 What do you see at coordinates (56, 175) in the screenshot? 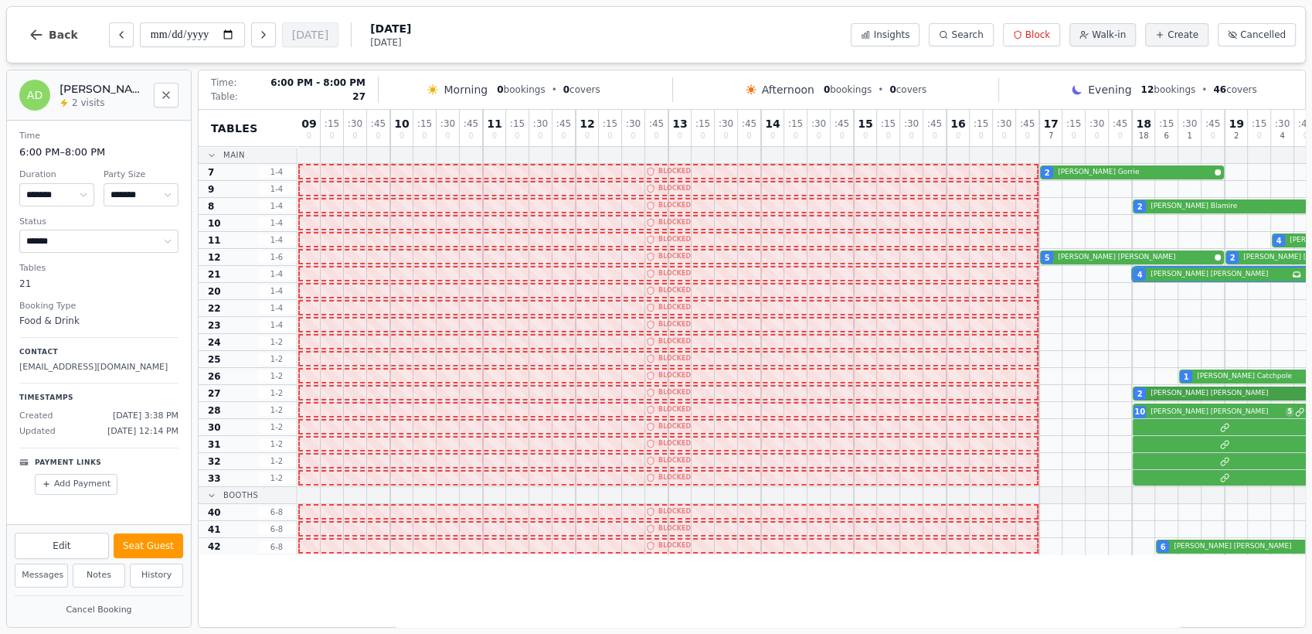
I see `dt: Duration` at bounding box center [56, 175].